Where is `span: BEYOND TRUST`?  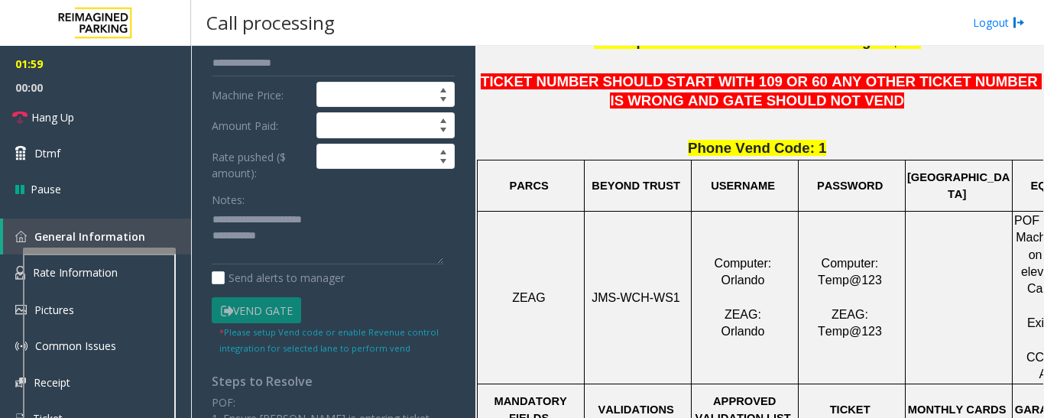 span: BEYOND TRUST is located at coordinates (636, 186).